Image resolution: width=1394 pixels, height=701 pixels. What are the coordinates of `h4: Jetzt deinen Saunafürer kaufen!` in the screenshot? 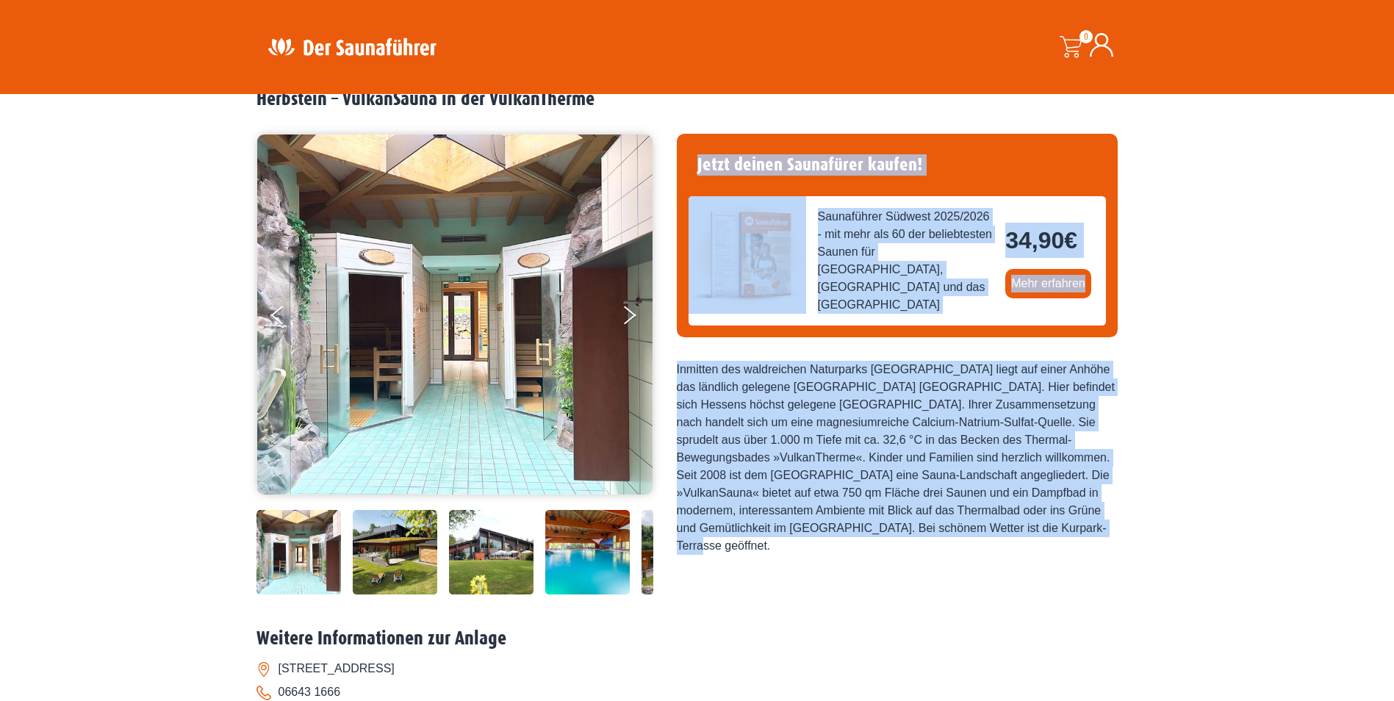 It's located at (897, 165).